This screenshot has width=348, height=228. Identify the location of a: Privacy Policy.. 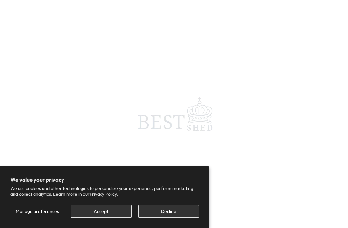
(104, 194).